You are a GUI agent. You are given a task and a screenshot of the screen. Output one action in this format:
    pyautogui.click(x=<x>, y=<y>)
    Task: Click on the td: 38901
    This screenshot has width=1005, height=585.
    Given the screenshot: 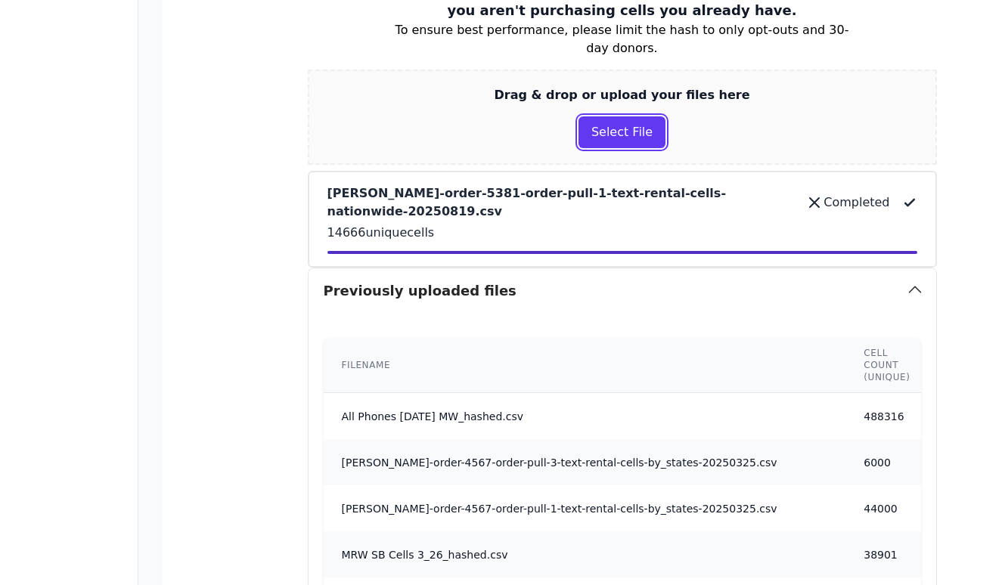 What is the action you would take?
    pyautogui.click(x=886, y=554)
    